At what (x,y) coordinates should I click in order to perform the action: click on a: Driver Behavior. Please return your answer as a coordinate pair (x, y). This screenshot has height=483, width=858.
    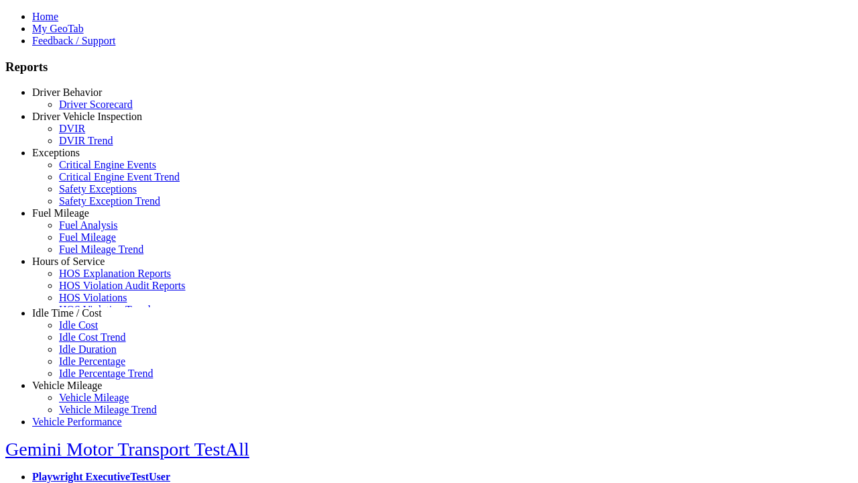
    Looking at the image, I should click on (67, 92).